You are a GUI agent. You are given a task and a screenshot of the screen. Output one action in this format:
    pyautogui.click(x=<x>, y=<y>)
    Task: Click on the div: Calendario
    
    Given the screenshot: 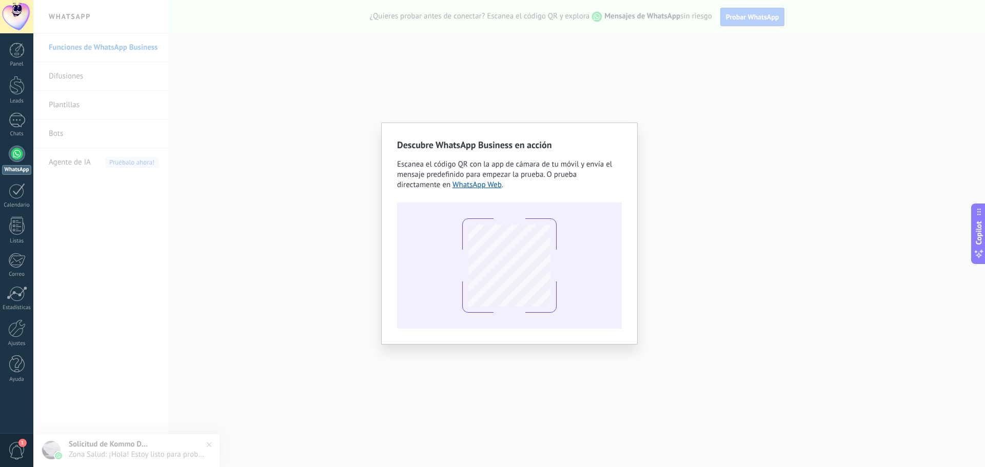 What is the action you would take?
    pyautogui.click(x=17, y=205)
    